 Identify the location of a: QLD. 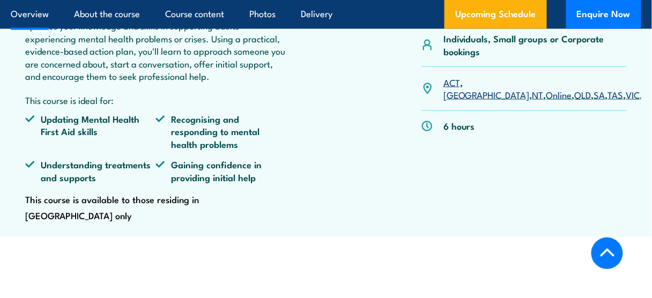
(583, 94).